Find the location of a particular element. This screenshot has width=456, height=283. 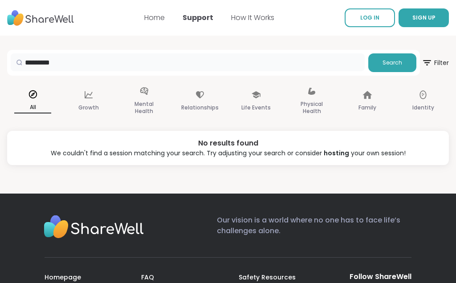

p: Identity is located at coordinates (423, 108).